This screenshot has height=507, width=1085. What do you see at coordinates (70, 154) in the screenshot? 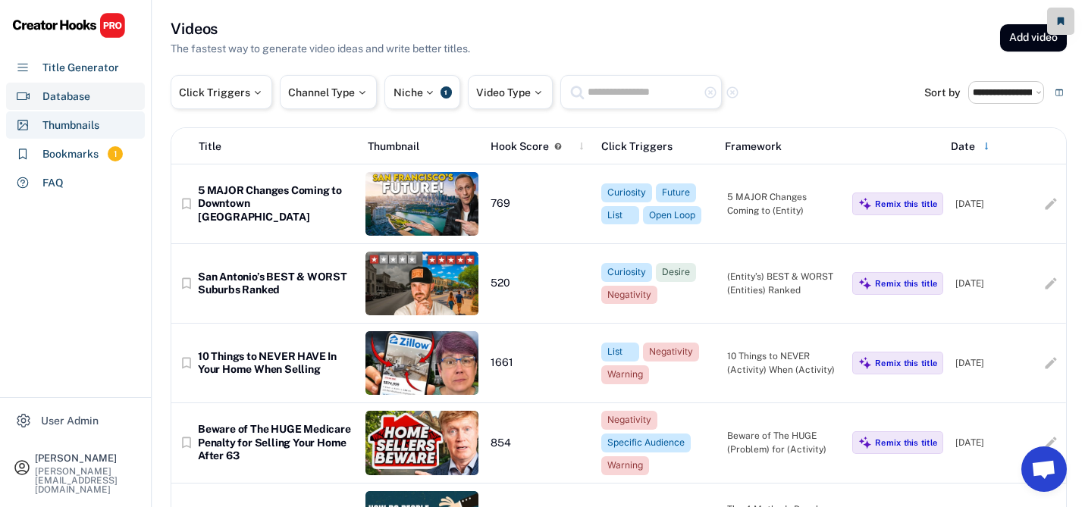
I see `div: Bookmarks` at bounding box center [70, 154].